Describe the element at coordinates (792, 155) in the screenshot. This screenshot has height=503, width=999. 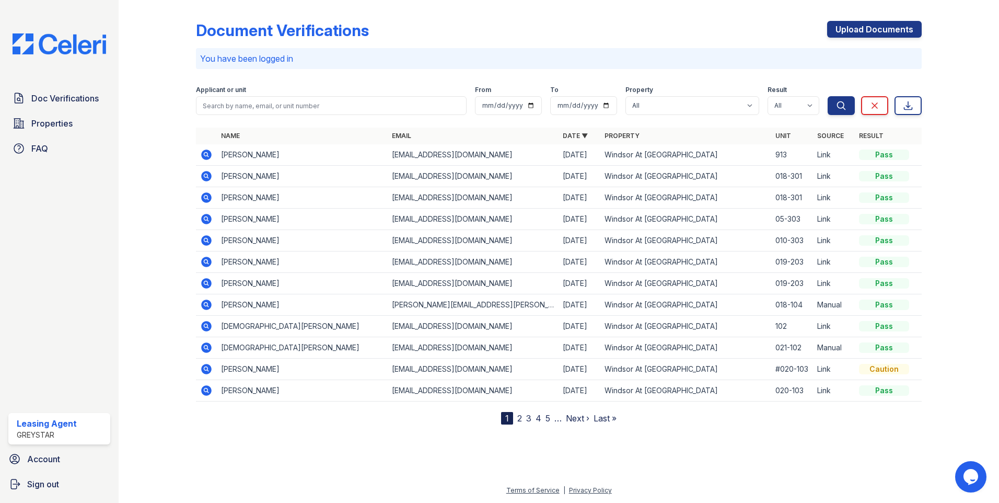
I see `td: 913` at that location.